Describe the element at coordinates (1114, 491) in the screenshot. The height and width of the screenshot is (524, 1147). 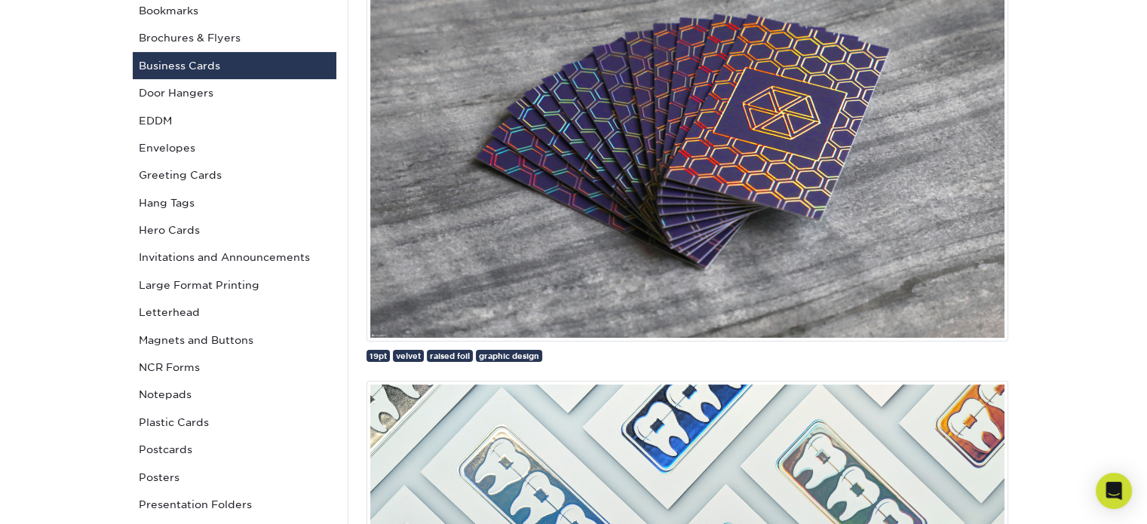
I see `div: Open Intercom Messenger` at that location.